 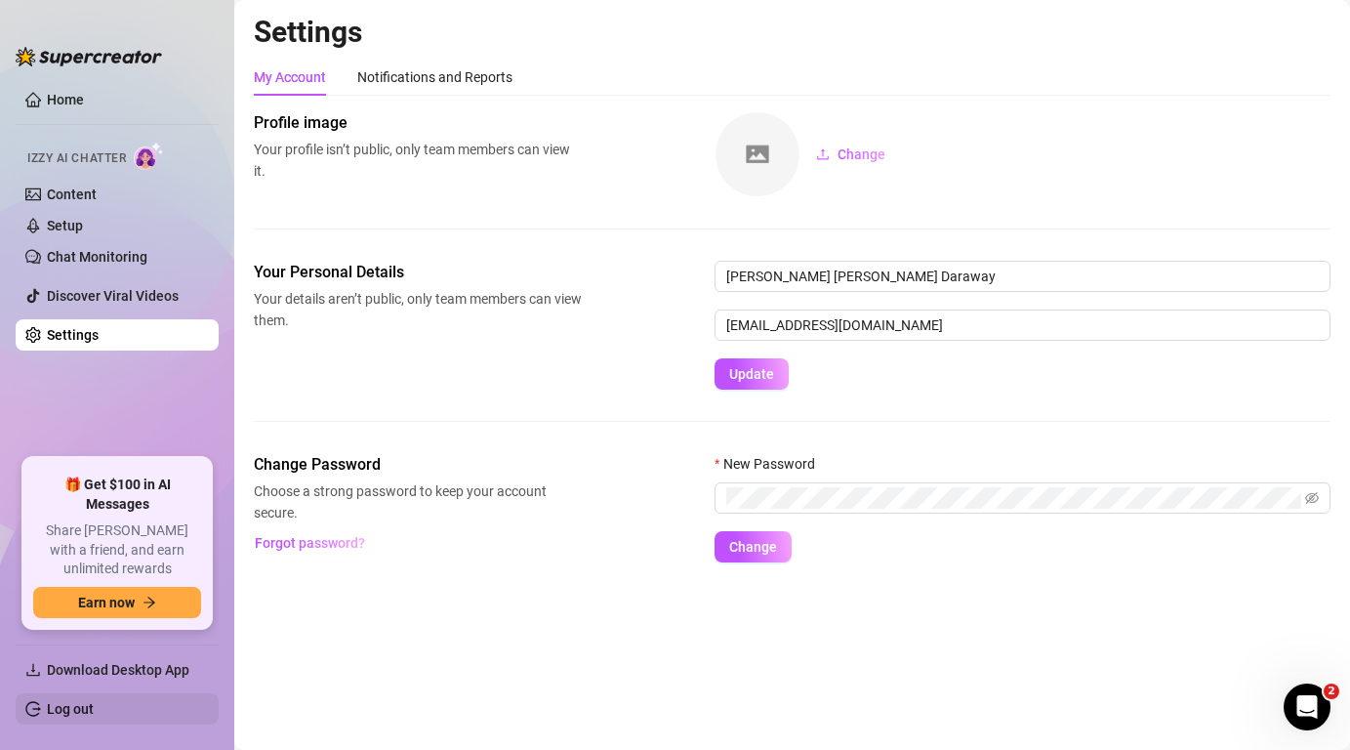 I want to click on a: Setup, so click(x=64, y=225).